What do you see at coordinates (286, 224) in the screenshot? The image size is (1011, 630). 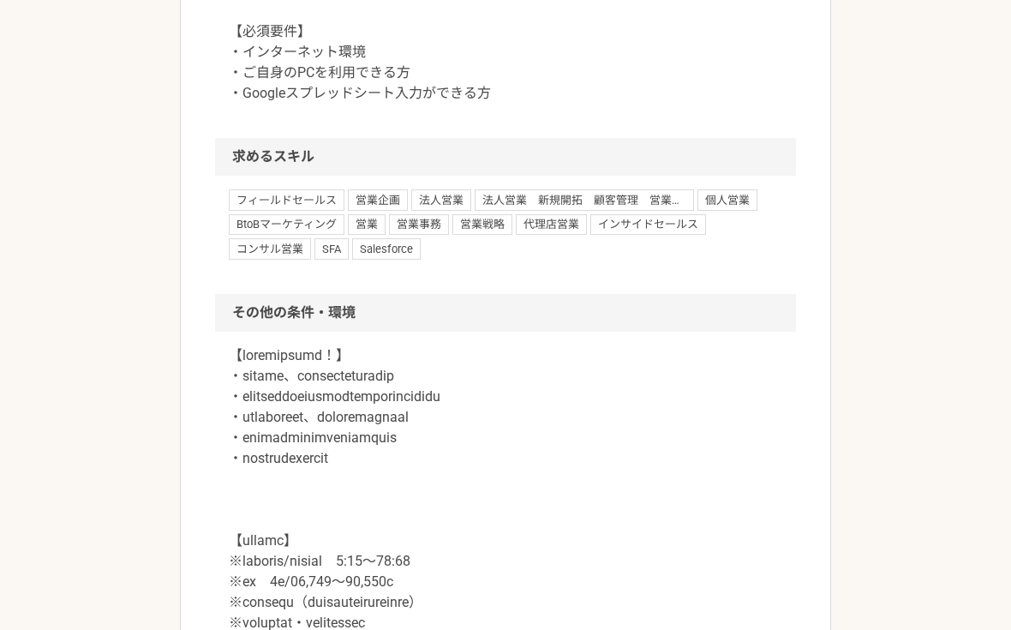 I see `span: BtoBマーケティング` at bounding box center [286, 224].